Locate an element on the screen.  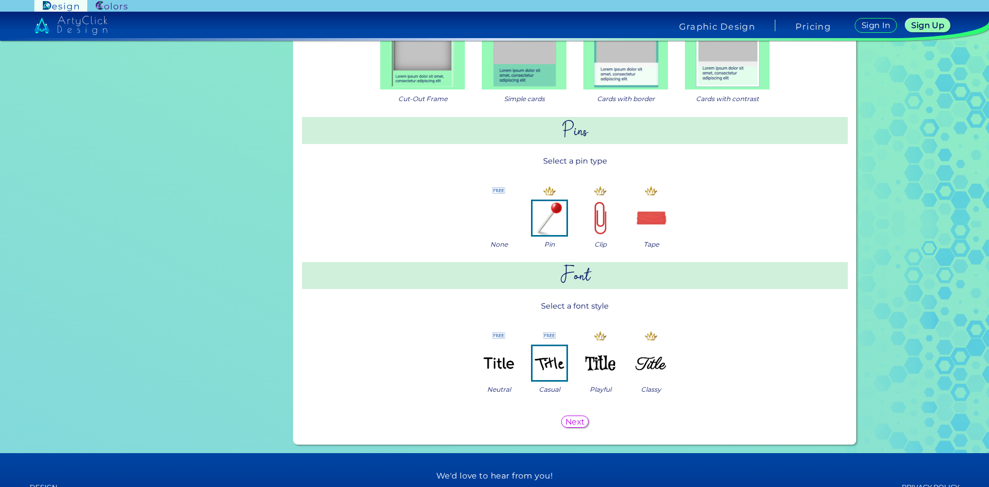
p: Select a pin type is located at coordinates (575, 161).